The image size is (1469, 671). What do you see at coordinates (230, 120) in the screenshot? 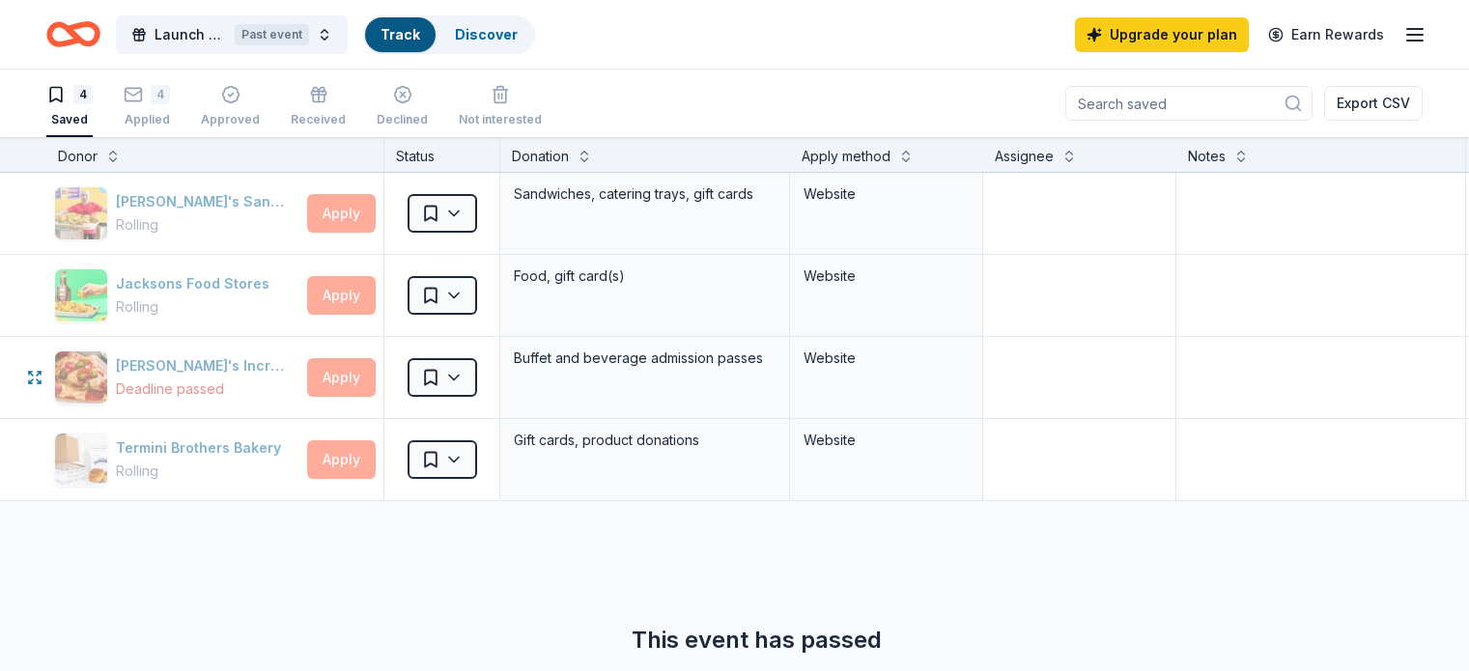
I see `div: Approved` at bounding box center [230, 120].